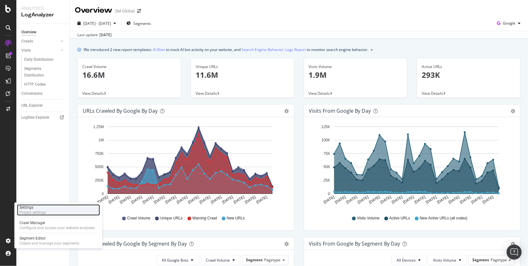 The image size is (528, 266). What do you see at coordinates (58, 210) in the screenshot?
I see `a: SettingsProject settings` at bounding box center [58, 210].